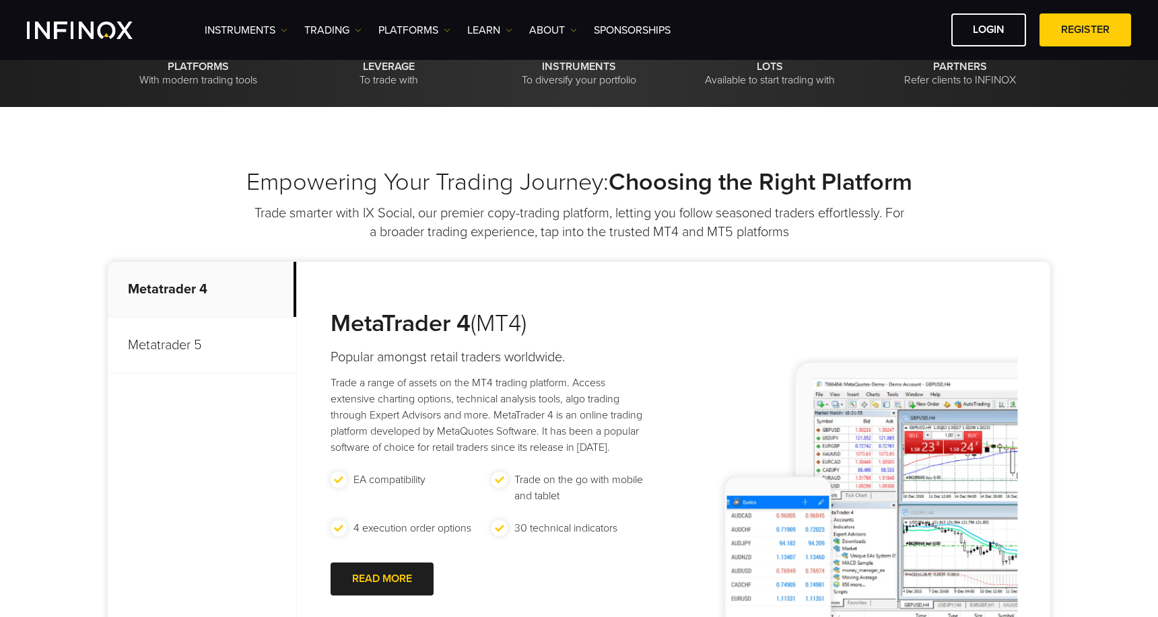 The height and width of the screenshot is (617, 1158). Describe the element at coordinates (579, 67) in the screenshot. I see `strong: INSTRUMENTS` at that location.